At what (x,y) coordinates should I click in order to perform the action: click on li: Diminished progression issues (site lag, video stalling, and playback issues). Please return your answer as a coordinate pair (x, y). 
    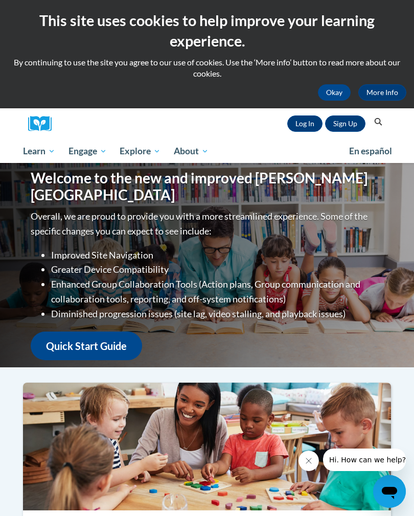
    Looking at the image, I should click on (217, 314).